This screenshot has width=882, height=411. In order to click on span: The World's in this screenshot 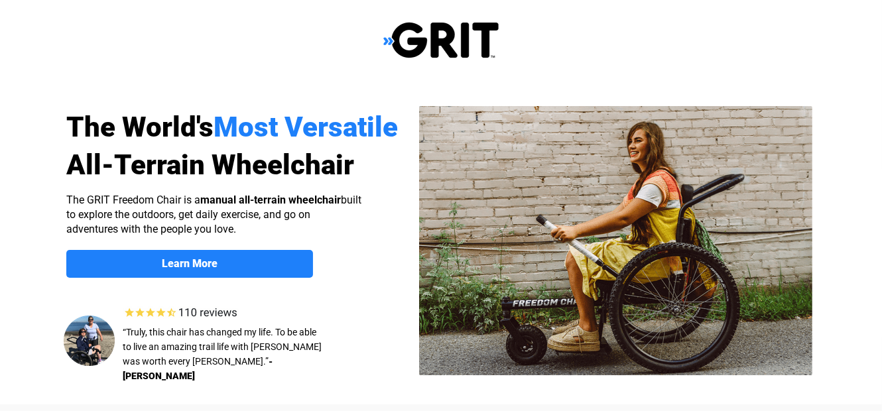, I will do `click(140, 127)`.